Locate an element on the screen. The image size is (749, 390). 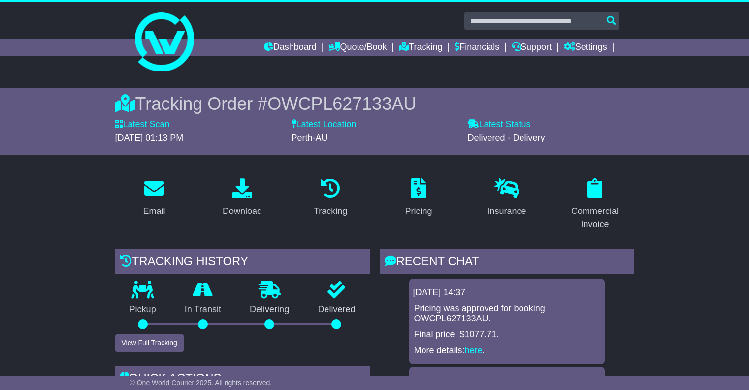
div: RECENT CHAT is located at coordinates (507, 263).